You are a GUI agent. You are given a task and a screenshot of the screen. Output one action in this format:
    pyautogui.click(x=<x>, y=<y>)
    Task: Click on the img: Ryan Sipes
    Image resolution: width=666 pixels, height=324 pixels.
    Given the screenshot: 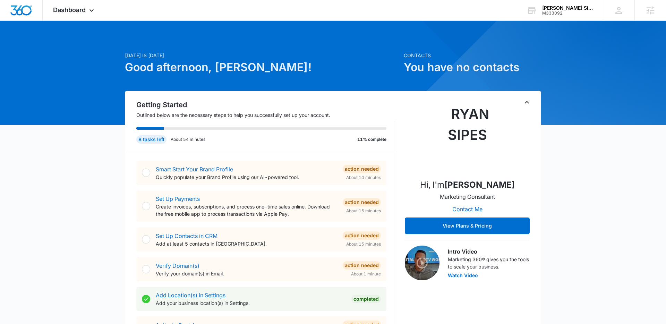 What is the action you would take?
    pyautogui.click(x=467, y=138)
    